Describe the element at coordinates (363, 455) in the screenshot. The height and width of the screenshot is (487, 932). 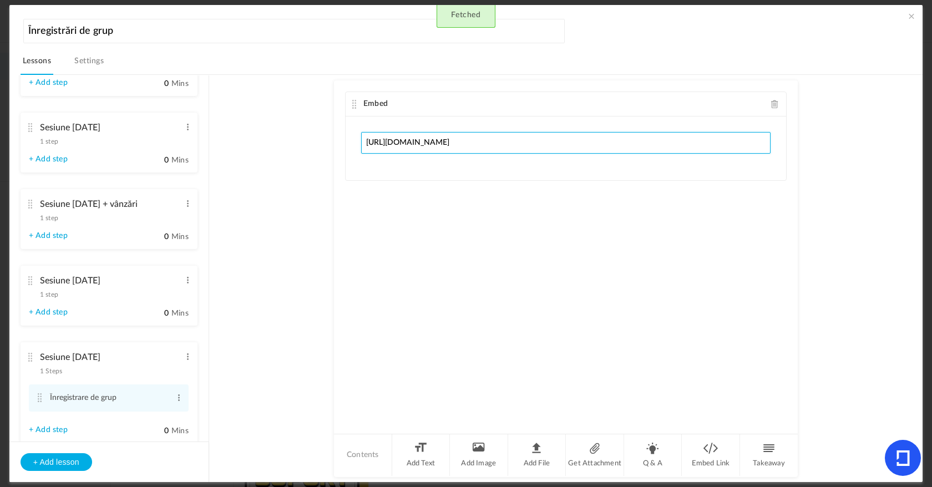
I see `li: Contents` at that location.